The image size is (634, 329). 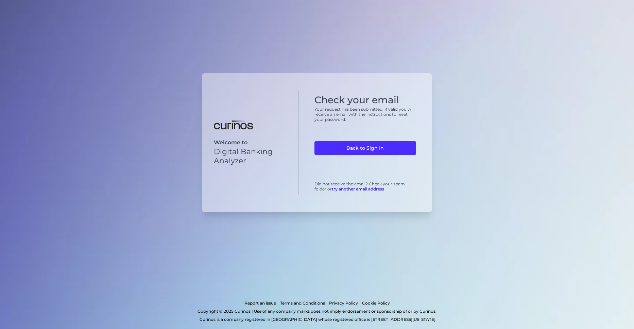 I want to click on a: Terms and Conditions, so click(x=302, y=303).